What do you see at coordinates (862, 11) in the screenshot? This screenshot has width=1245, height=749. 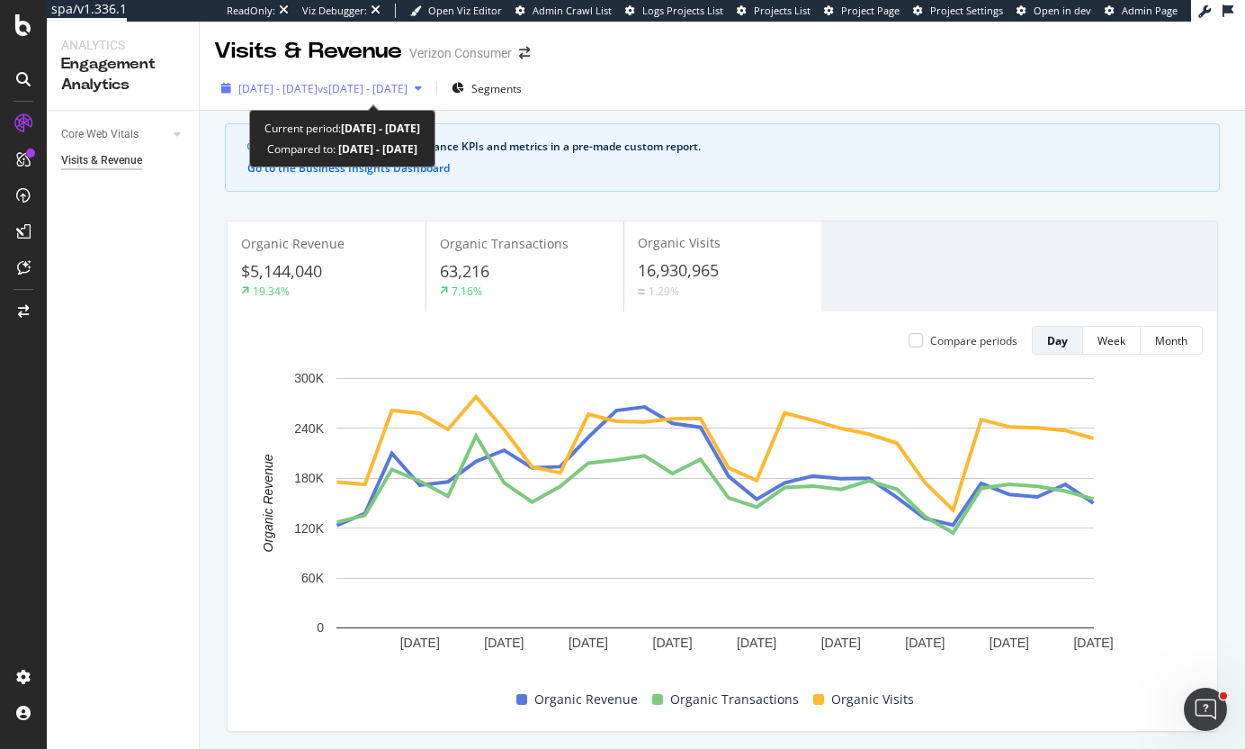 I see `a: Project Page` at bounding box center [862, 11].